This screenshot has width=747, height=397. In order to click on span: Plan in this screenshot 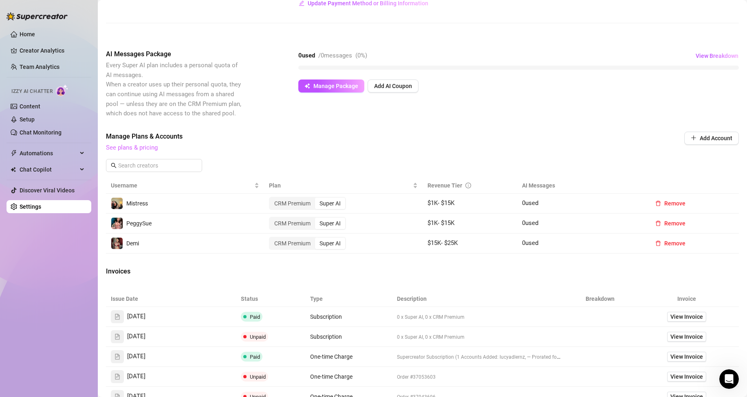, I will do `click(340, 185)`.